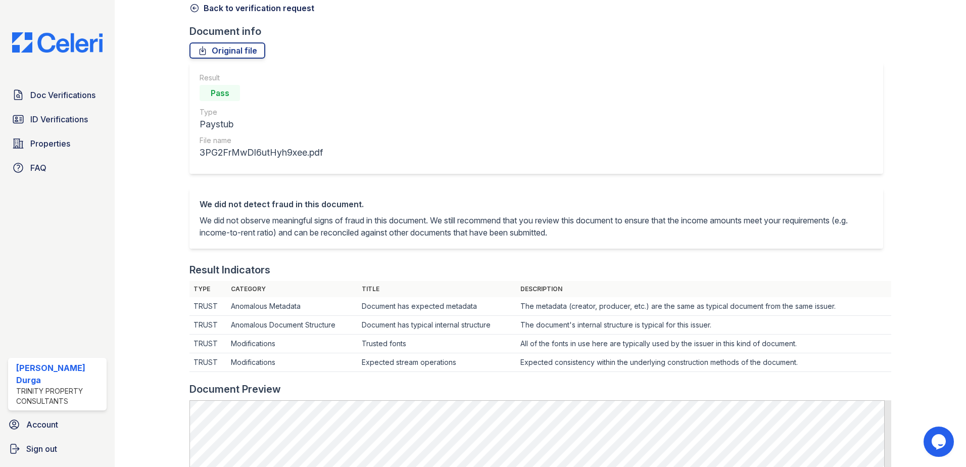  I want to click on td: Trusted fonts, so click(437, 343).